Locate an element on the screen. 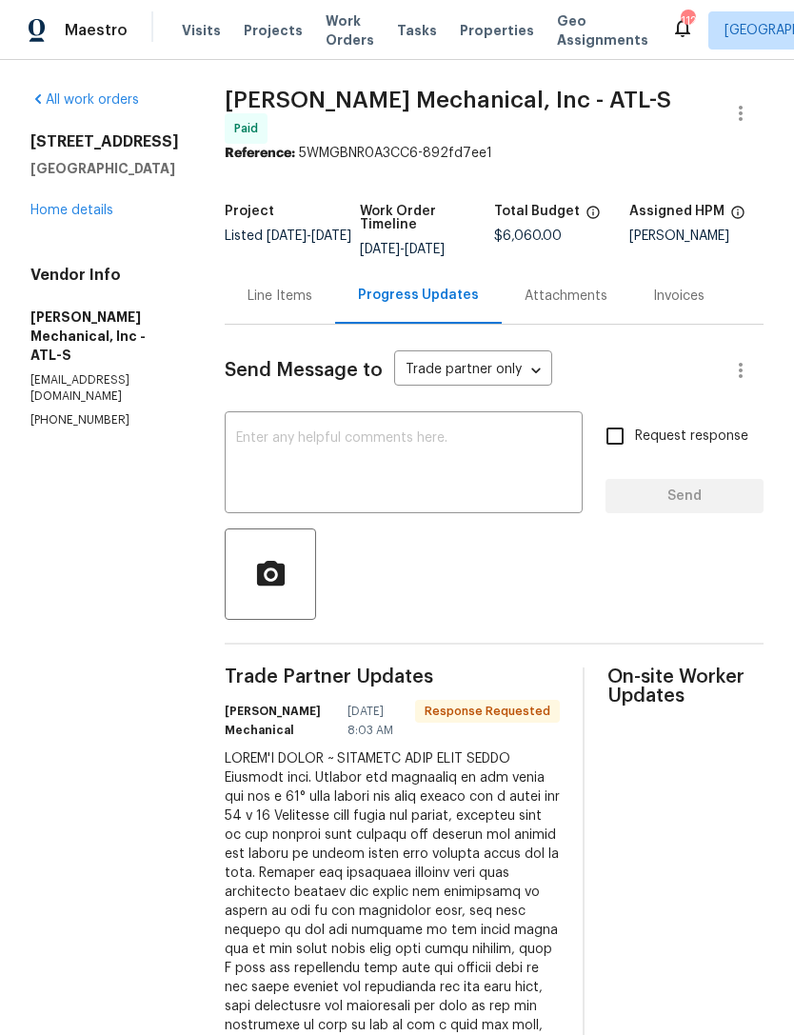 The width and height of the screenshot is (794, 1035). div: Attachments is located at coordinates (566, 296).